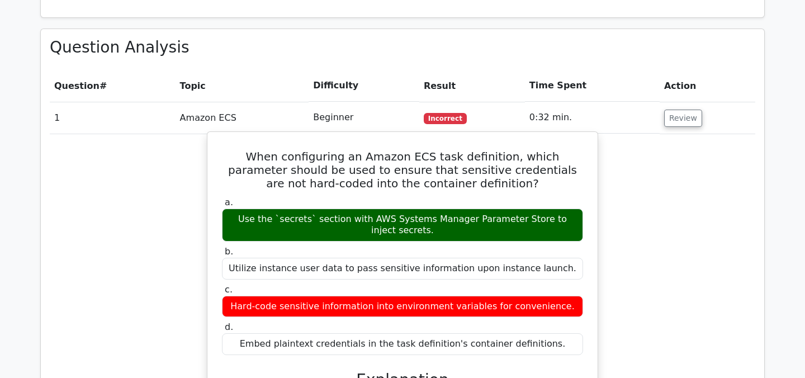 The height and width of the screenshot is (378, 805). What do you see at coordinates (364, 86) in the screenshot?
I see `th: Difficulty` at bounding box center [364, 86].